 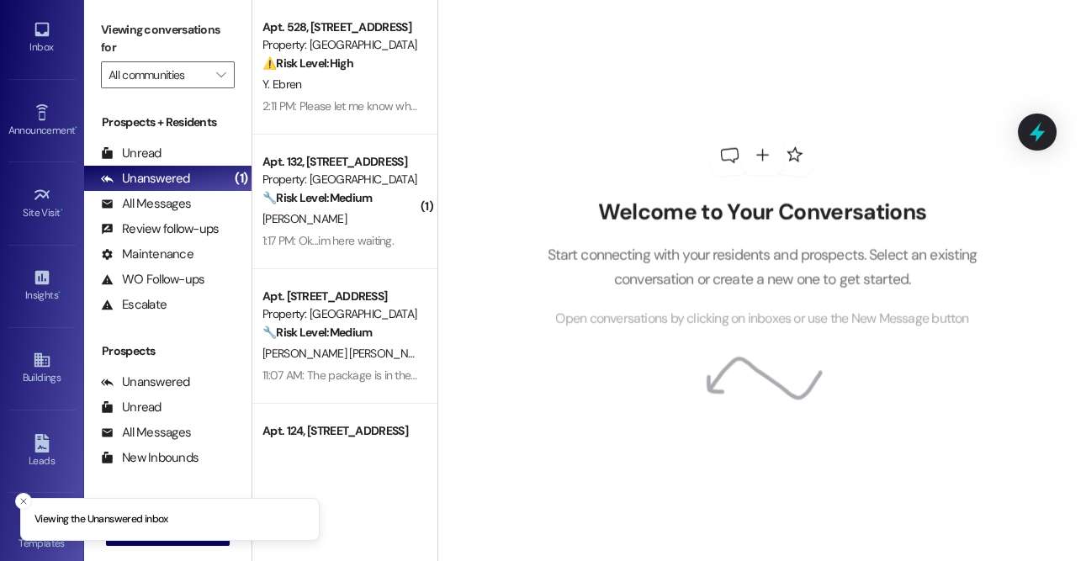 What do you see at coordinates (160, 229) in the screenshot?
I see `div: Review follow-ups` at bounding box center [160, 229].